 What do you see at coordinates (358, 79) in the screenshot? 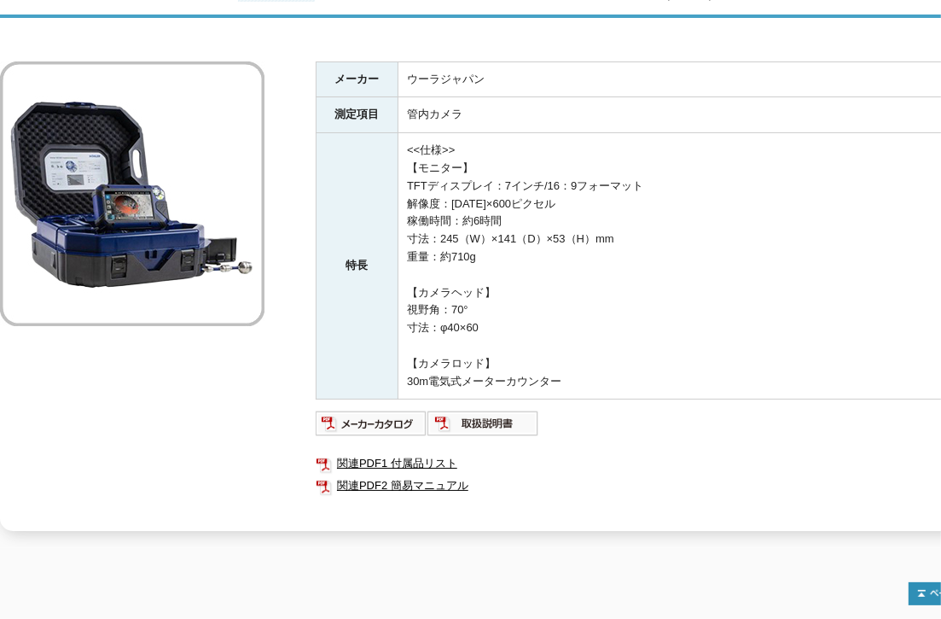
I see `th: メーカー` at bounding box center [358, 79].